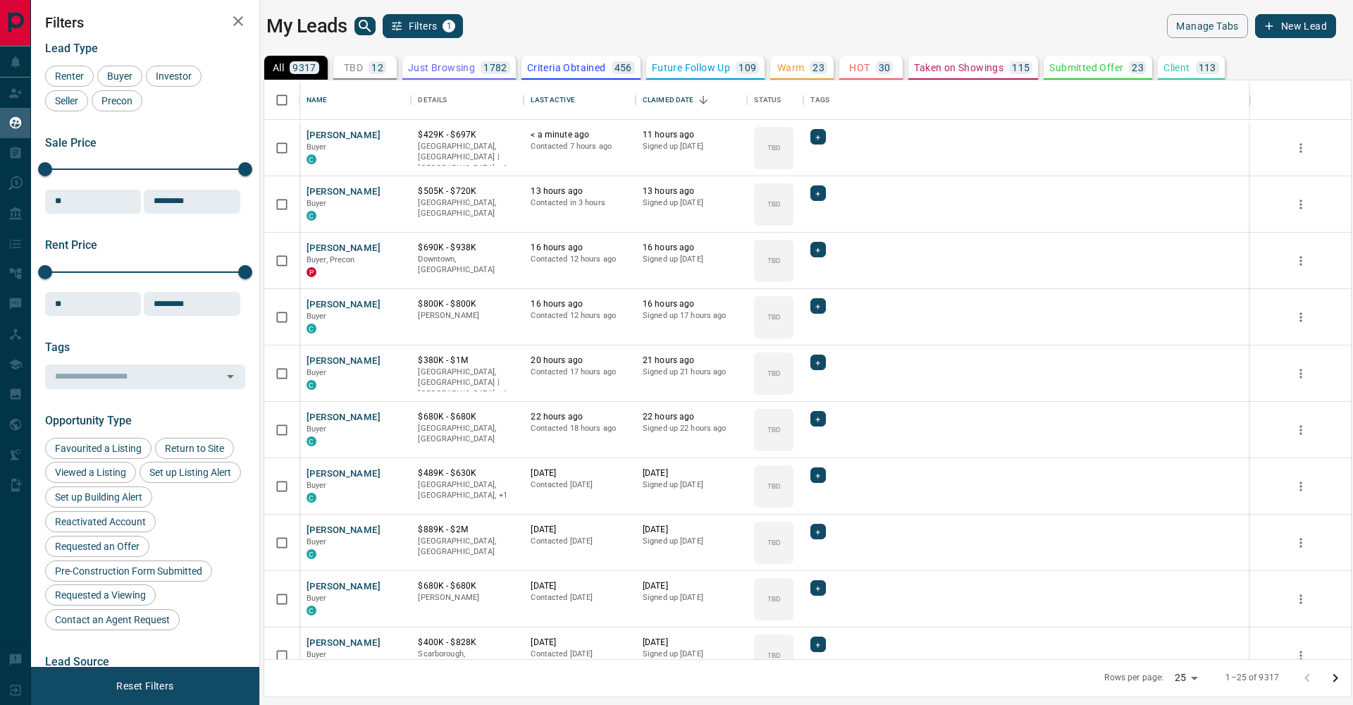  I want to click on p: 23, so click(1137, 68).